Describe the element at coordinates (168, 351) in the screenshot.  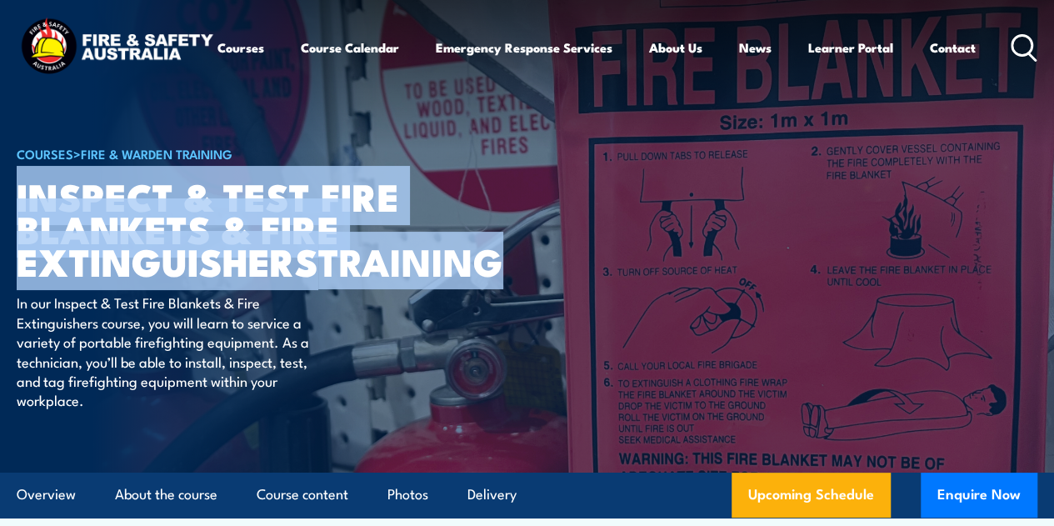
I see `p: In our Inspect & Test Fire Blankets & Fire Extinguishers course, you will learn to service a vari...` at that location.